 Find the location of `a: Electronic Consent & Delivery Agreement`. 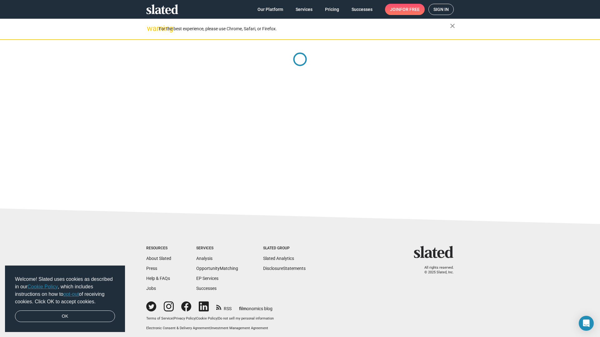

a: Electronic Consent & Delivery Agreement is located at coordinates (178, 328).